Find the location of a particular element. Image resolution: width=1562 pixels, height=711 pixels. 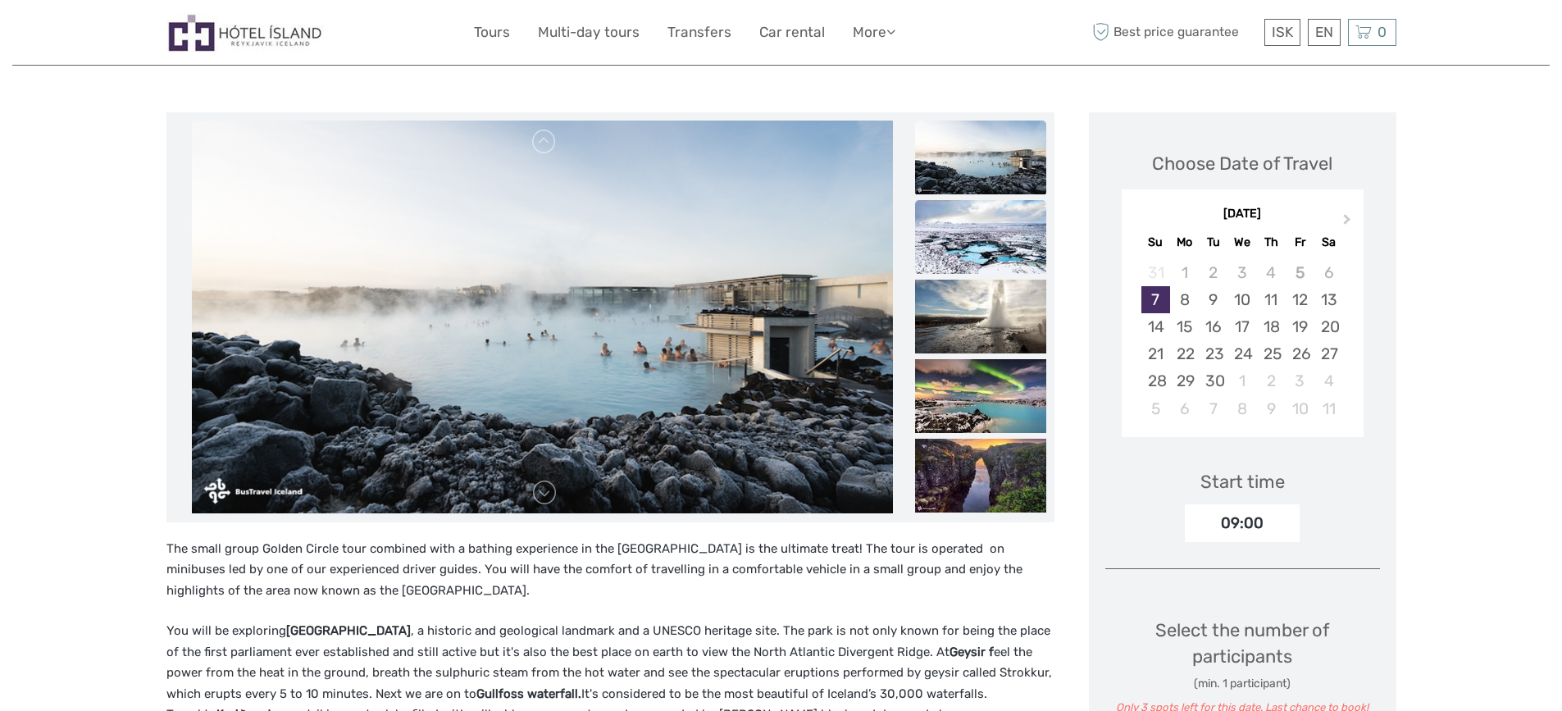

div: Choose Friday, September 19th, 2025 is located at coordinates (1300, 326).